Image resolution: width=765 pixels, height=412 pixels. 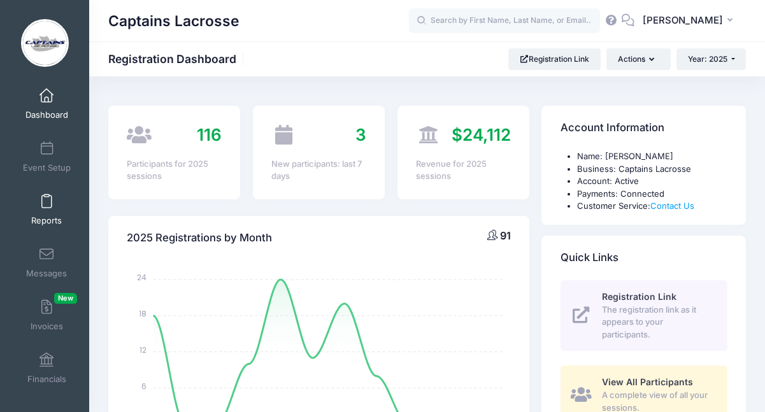 What do you see at coordinates (612, 128) in the screenshot?
I see `h4: Account Information` at bounding box center [612, 128].